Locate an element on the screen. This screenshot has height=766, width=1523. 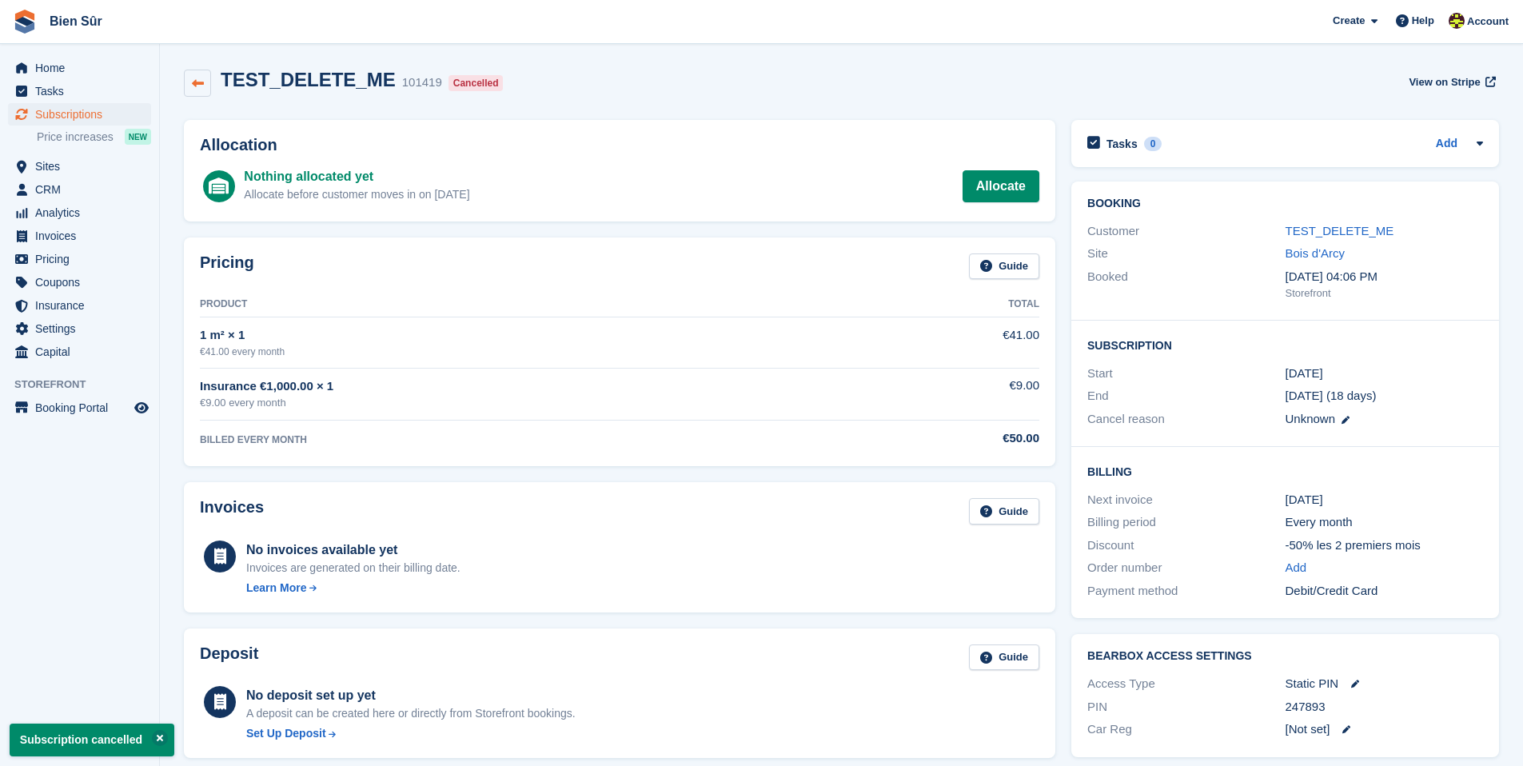
p: A deposit can be created here or directly from Storefront bookings. is located at coordinates (411, 713).